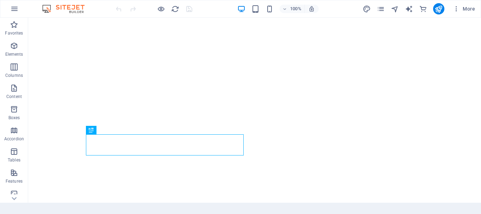  I want to click on span: More, so click(464, 9).